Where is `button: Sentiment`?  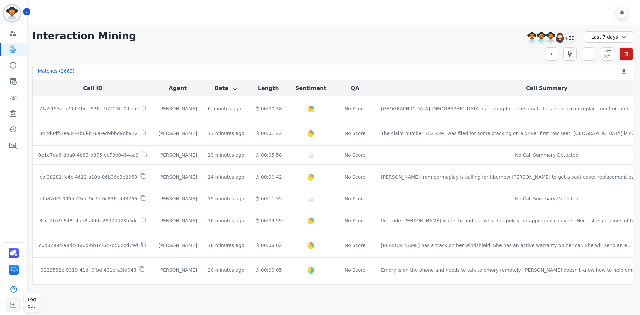 button: Sentiment is located at coordinates (311, 88).